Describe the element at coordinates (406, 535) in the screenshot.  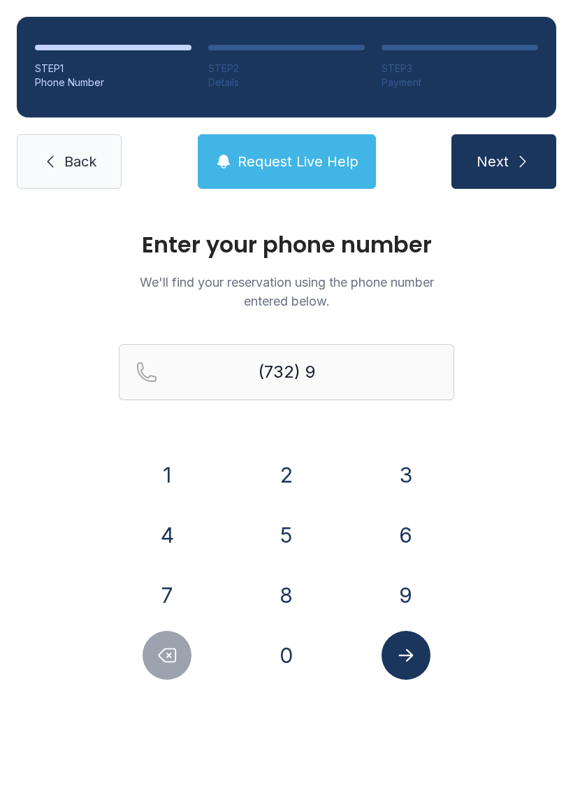
I see `button: 6` at that location.